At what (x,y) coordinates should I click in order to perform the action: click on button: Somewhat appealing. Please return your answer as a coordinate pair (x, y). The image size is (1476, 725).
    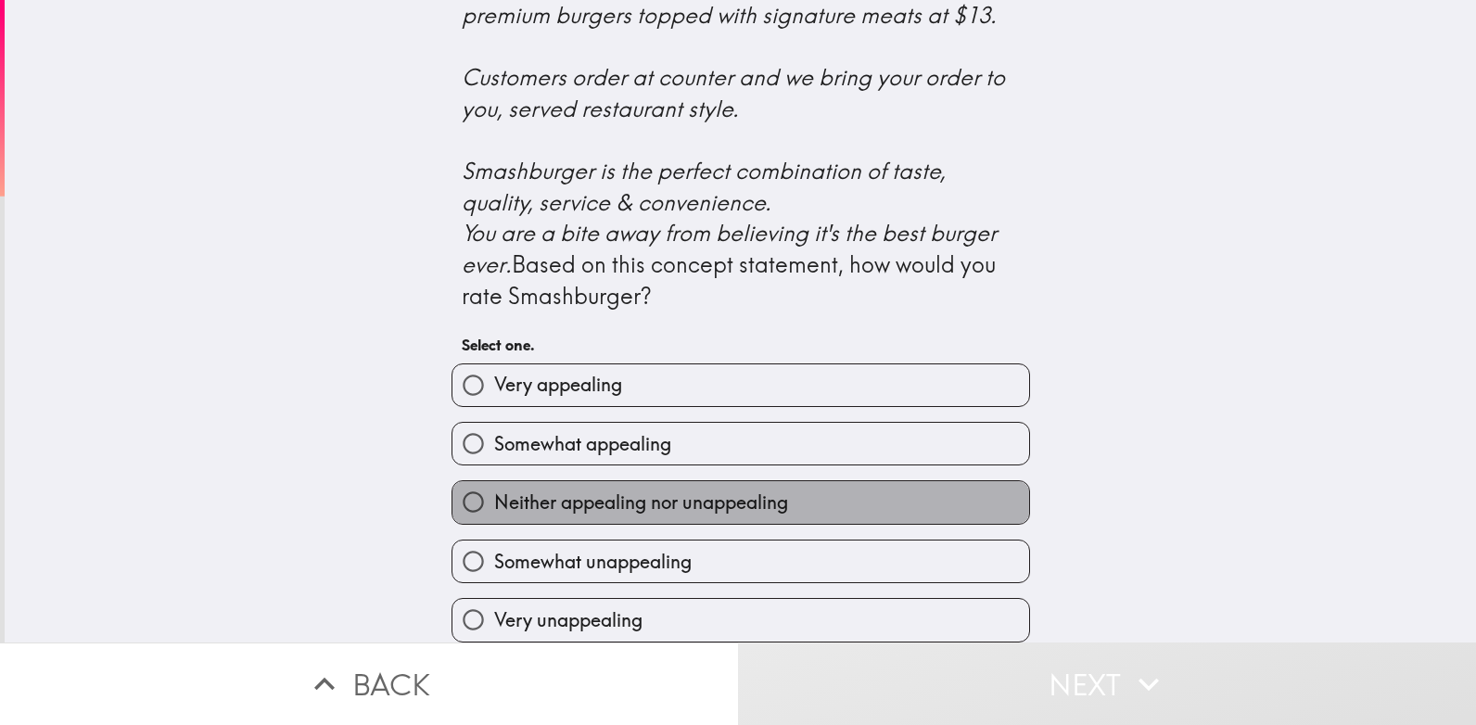
    Looking at the image, I should click on (741, 443).